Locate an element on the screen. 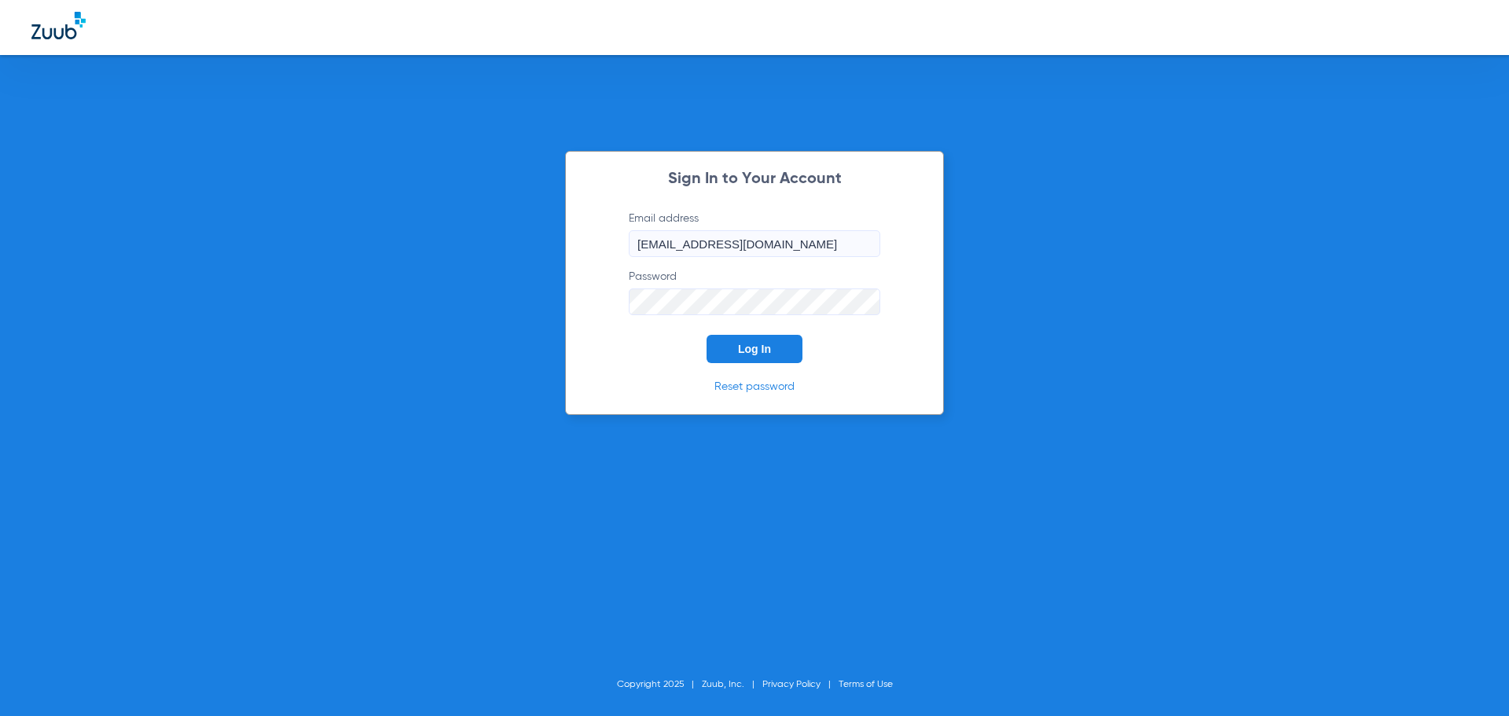 Image resolution: width=1509 pixels, height=716 pixels. button: Log In is located at coordinates (755, 349).